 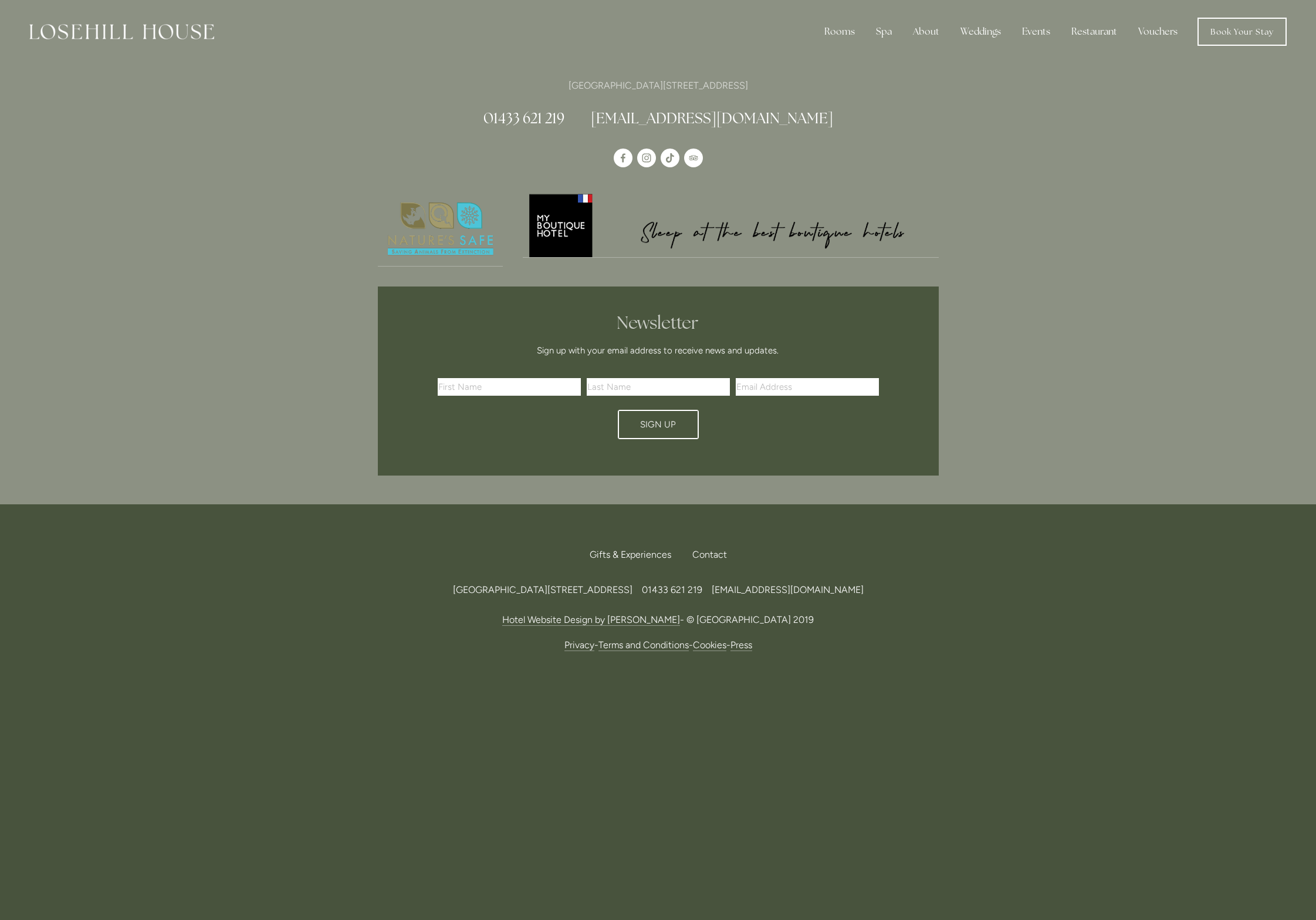 What do you see at coordinates (510, 387) in the screenshot?
I see `input: First Name` at bounding box center [510, 387].